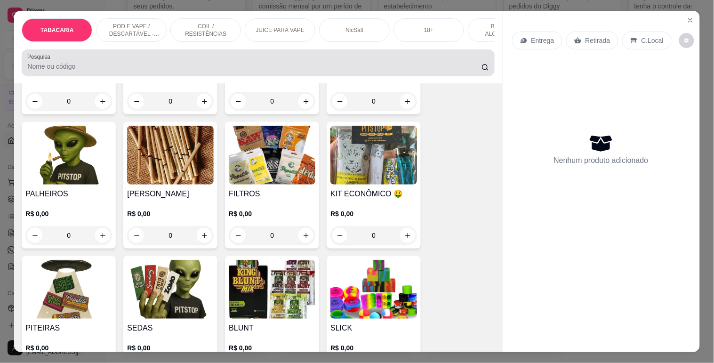 The width and height of the screenshot is (714, 363). I want to click on p: Retirada, so click(598, 40).